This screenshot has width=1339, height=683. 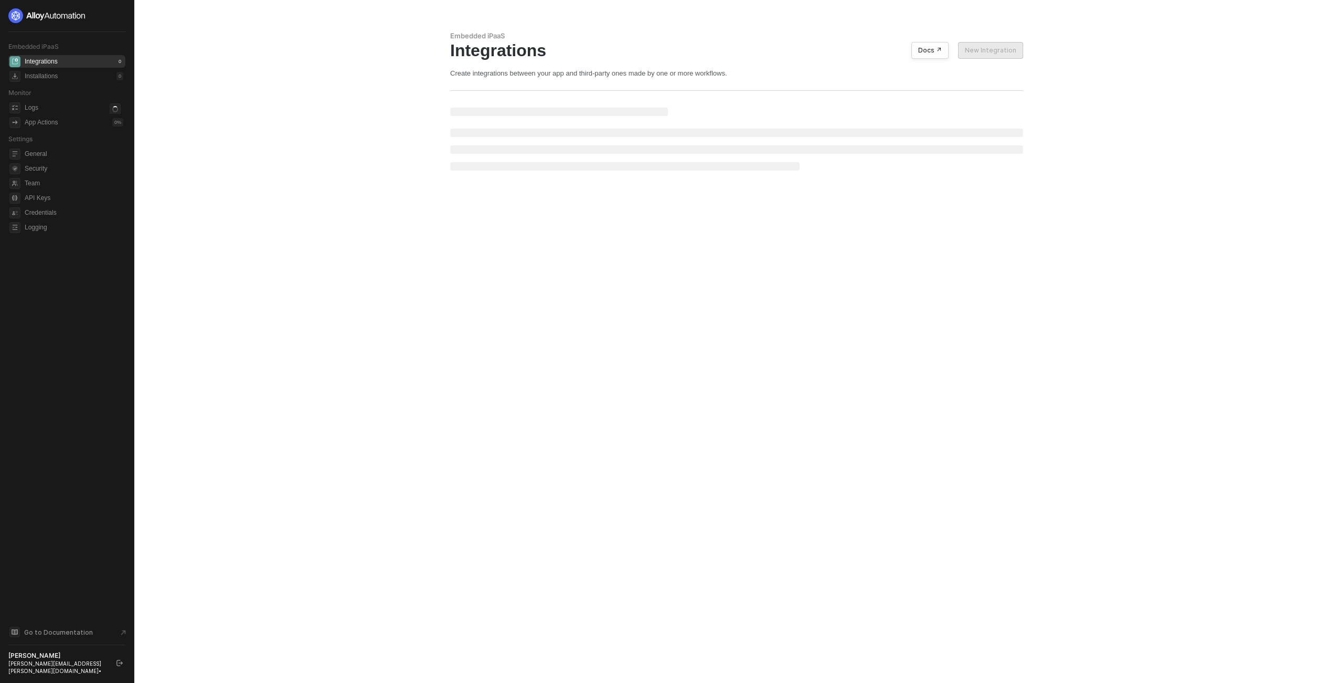 I want to click on button: Docs ↗, so click(x=930, y=50).